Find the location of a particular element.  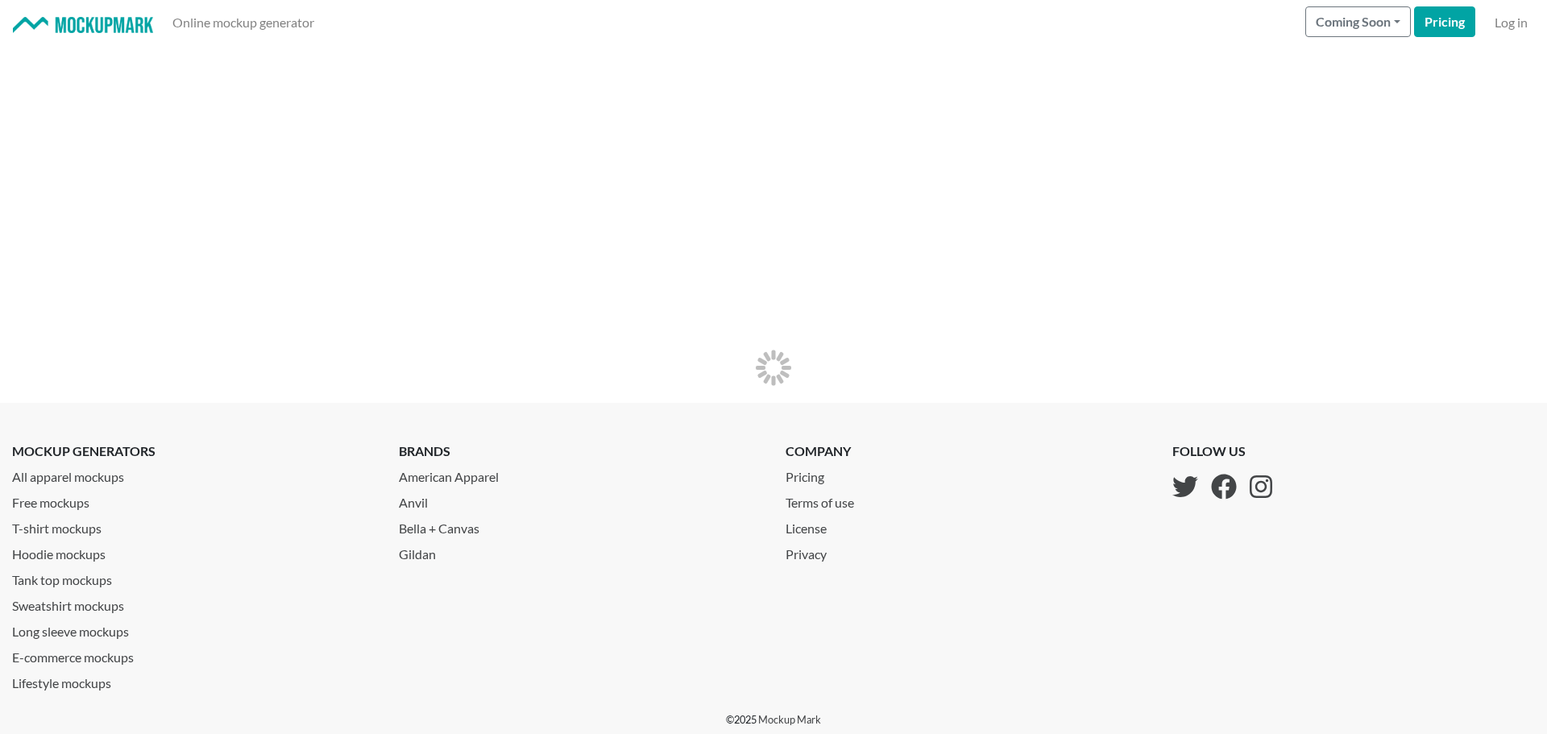

a: Anvil is located at coordinates (580, 500).